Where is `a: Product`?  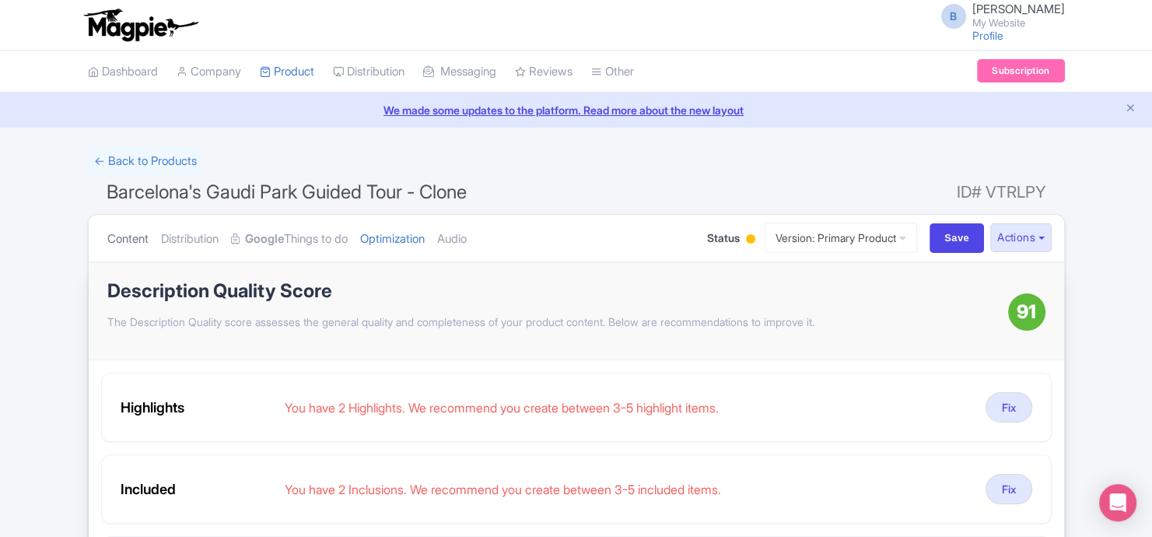
a: Product is located at coordinates (287, 72).